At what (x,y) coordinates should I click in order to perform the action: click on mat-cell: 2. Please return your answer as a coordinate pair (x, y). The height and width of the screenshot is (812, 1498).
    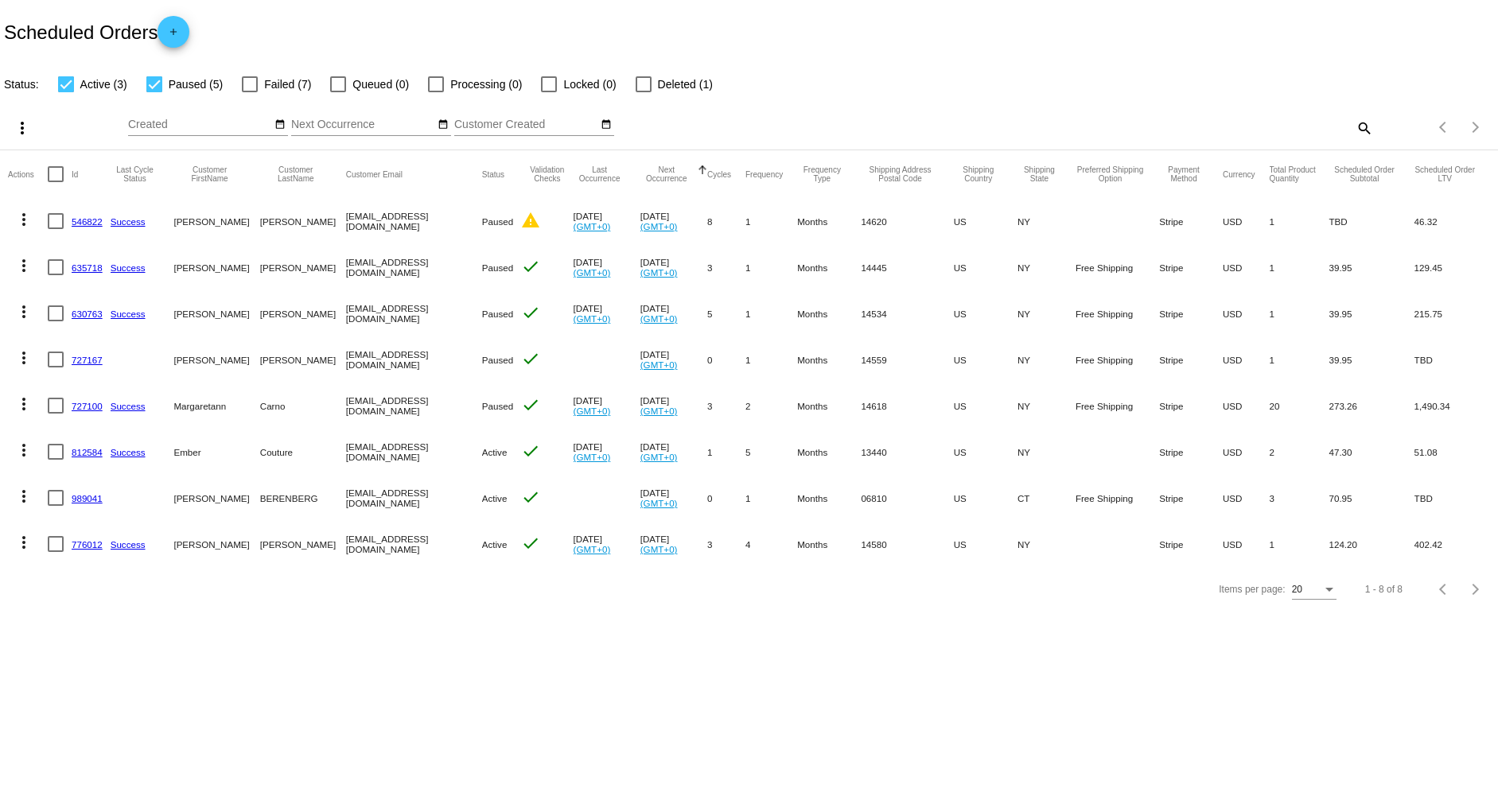
    Looking at the image, I should click on (1299, 452).